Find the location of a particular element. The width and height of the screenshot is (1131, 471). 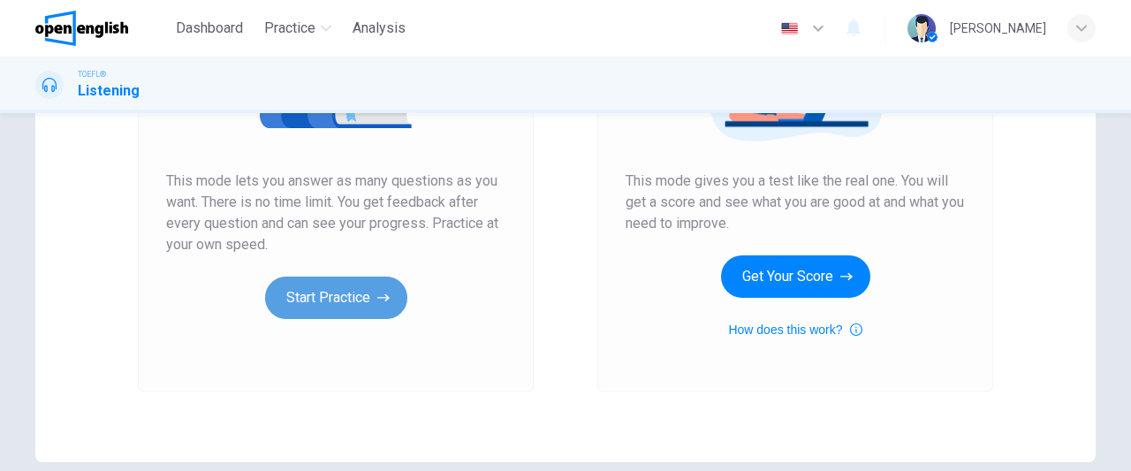

img: en is located at coordinates (789, 28).